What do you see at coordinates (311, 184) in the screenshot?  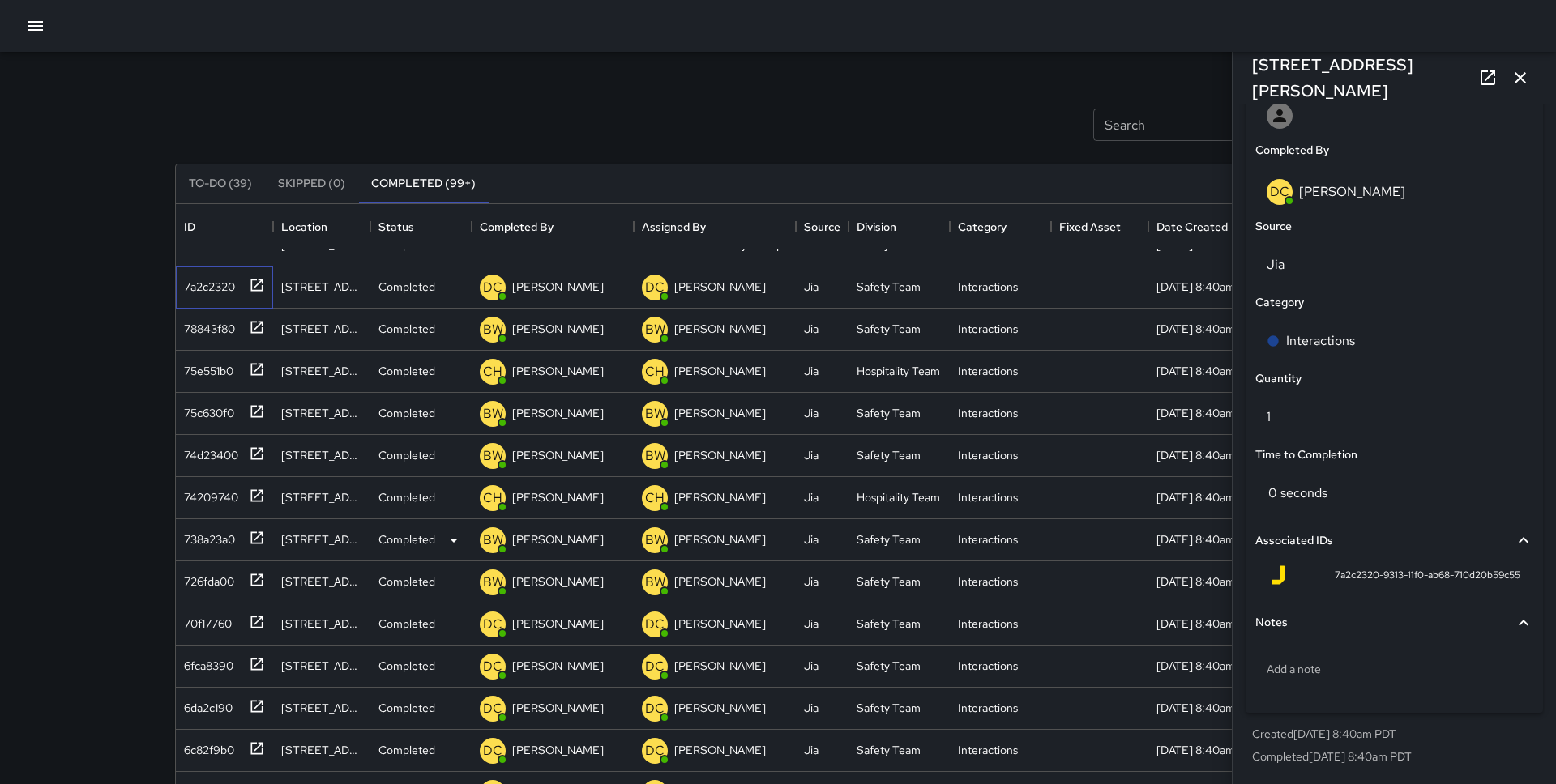 I see `button: Skipped (0)` at bounding box center [311, 184].